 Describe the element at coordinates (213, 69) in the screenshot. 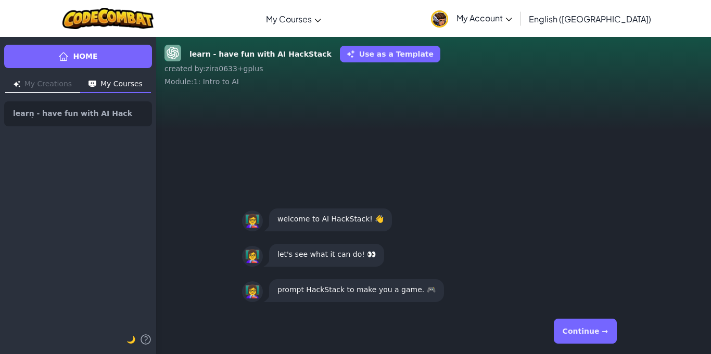

I see `span: created by : zira0633+gplus` at that location.